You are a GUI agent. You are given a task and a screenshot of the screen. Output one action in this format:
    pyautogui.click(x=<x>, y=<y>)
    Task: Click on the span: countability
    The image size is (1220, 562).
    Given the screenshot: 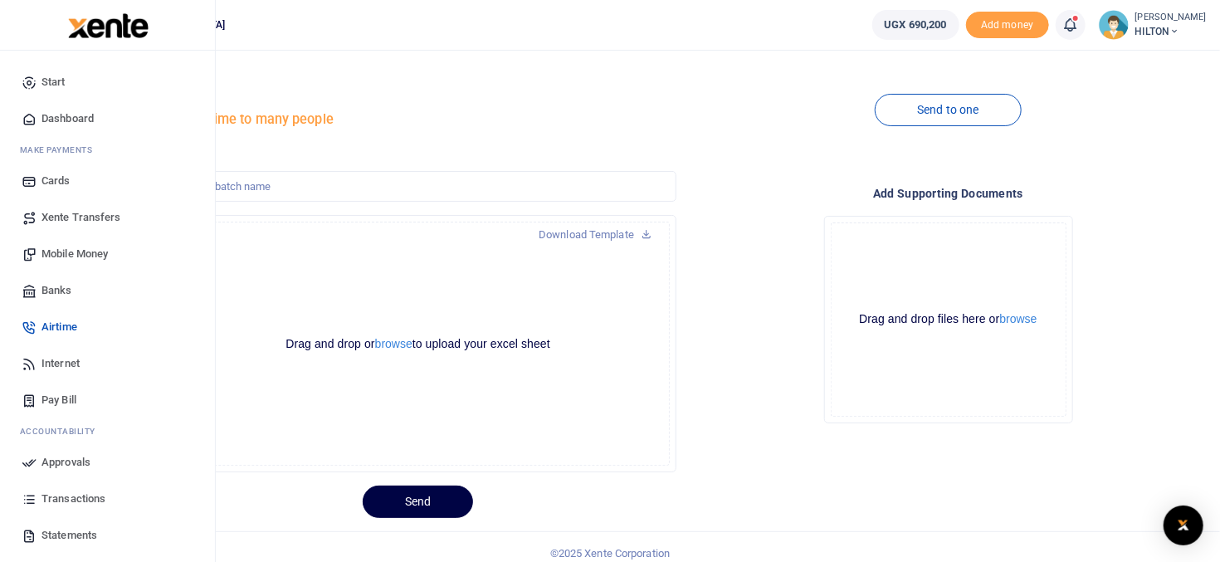 What is the action you would take?
    pyautogui.click(x=64, y=431)
    